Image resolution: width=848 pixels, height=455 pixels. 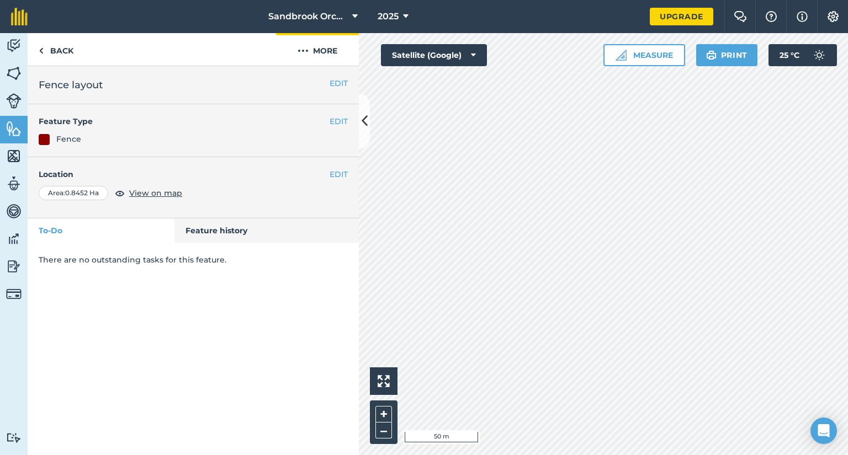 What do you see at coordinates (193, 174) in the screenshot?
I see `h4: Location` at bounding box center [193, 174].